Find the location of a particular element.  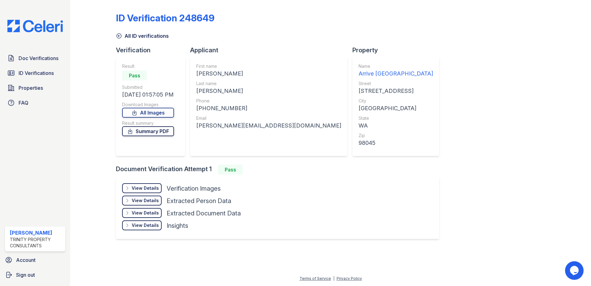

div: Zip is located at coordinates (396, 135).